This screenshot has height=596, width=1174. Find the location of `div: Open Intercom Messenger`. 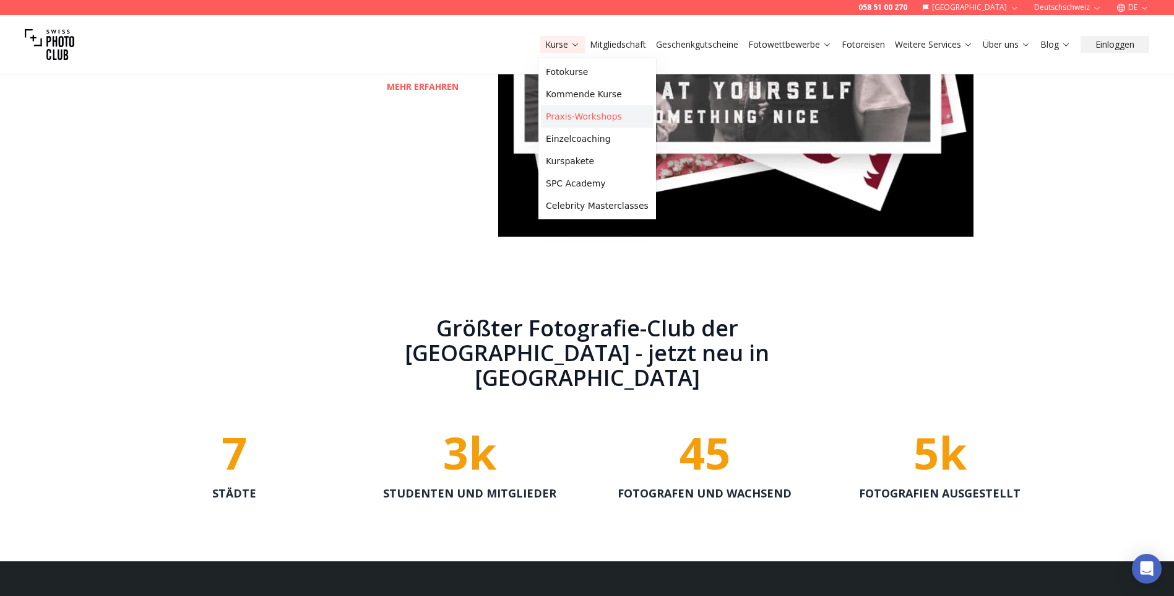

div: Open Intercom Messenger is located at coordinates (1147, 568).